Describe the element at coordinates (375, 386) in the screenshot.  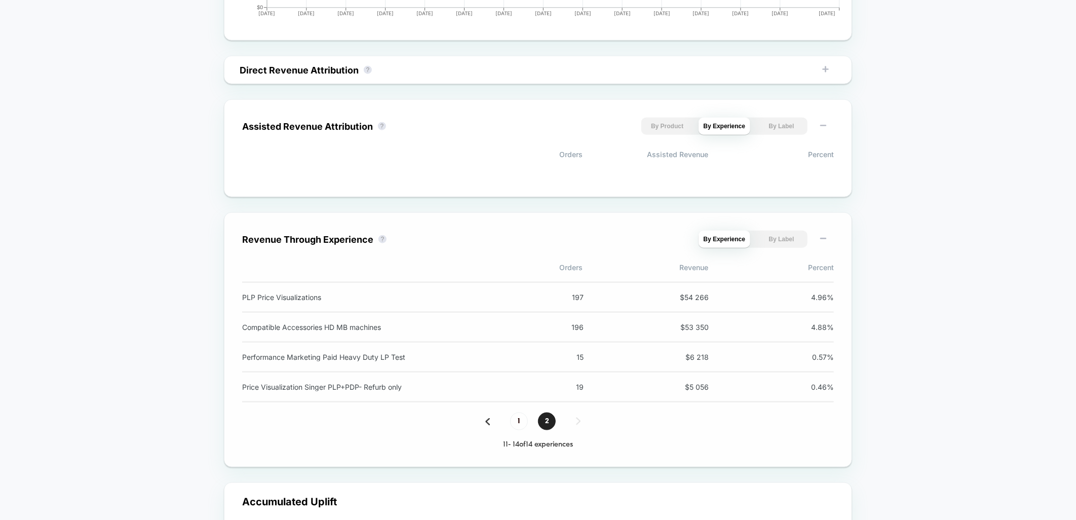
I see `div: Price Visualization Singer PLP+PDP- Refurb only` at that location.